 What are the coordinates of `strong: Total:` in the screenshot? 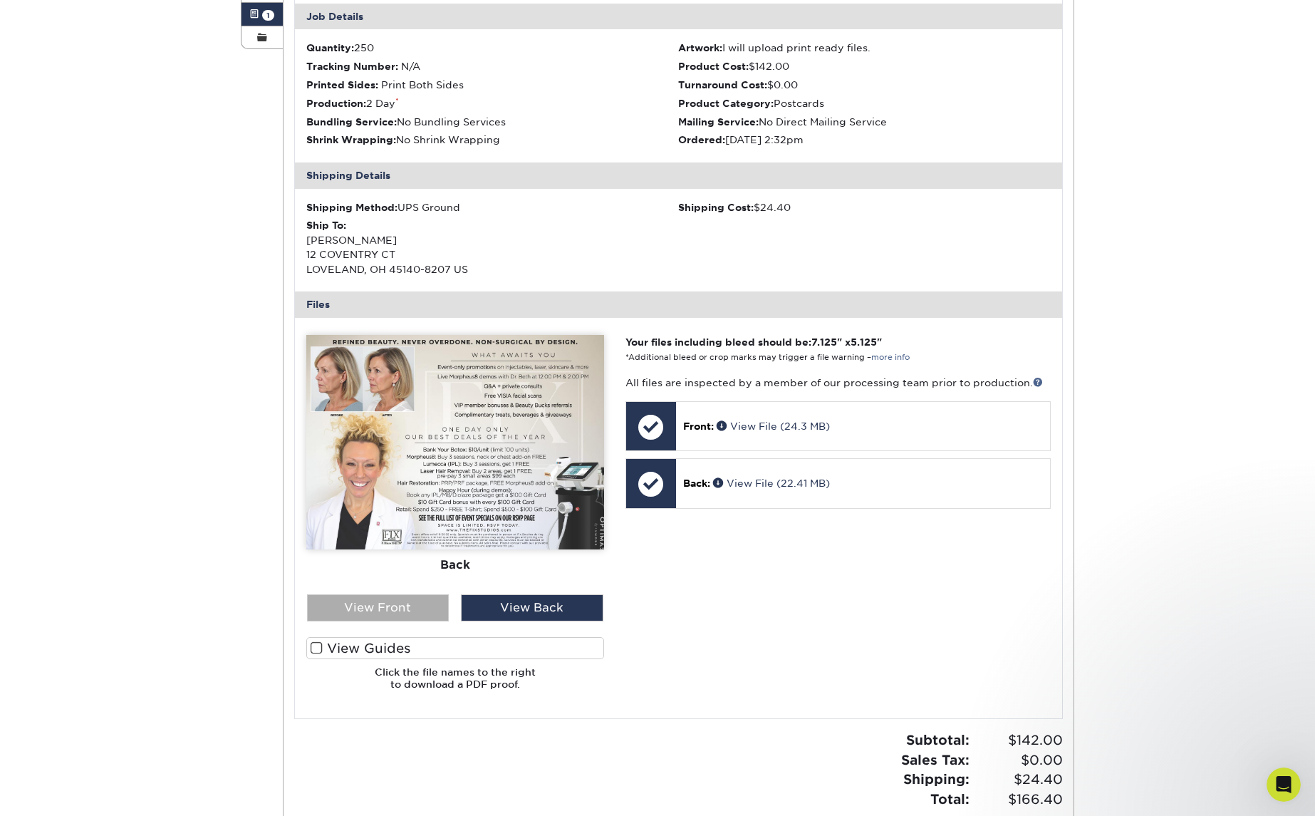 It's located at (950, 799).